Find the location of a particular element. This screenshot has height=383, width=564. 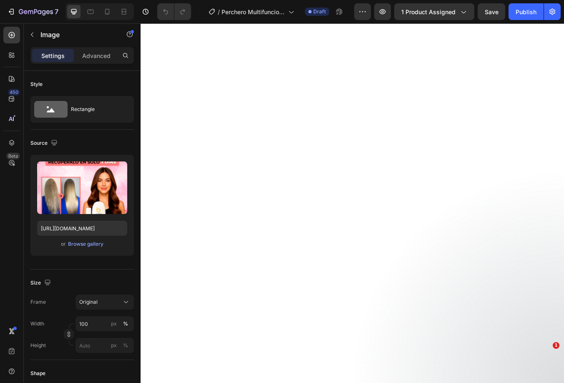

label: Height is located at coordinates (38, 346).